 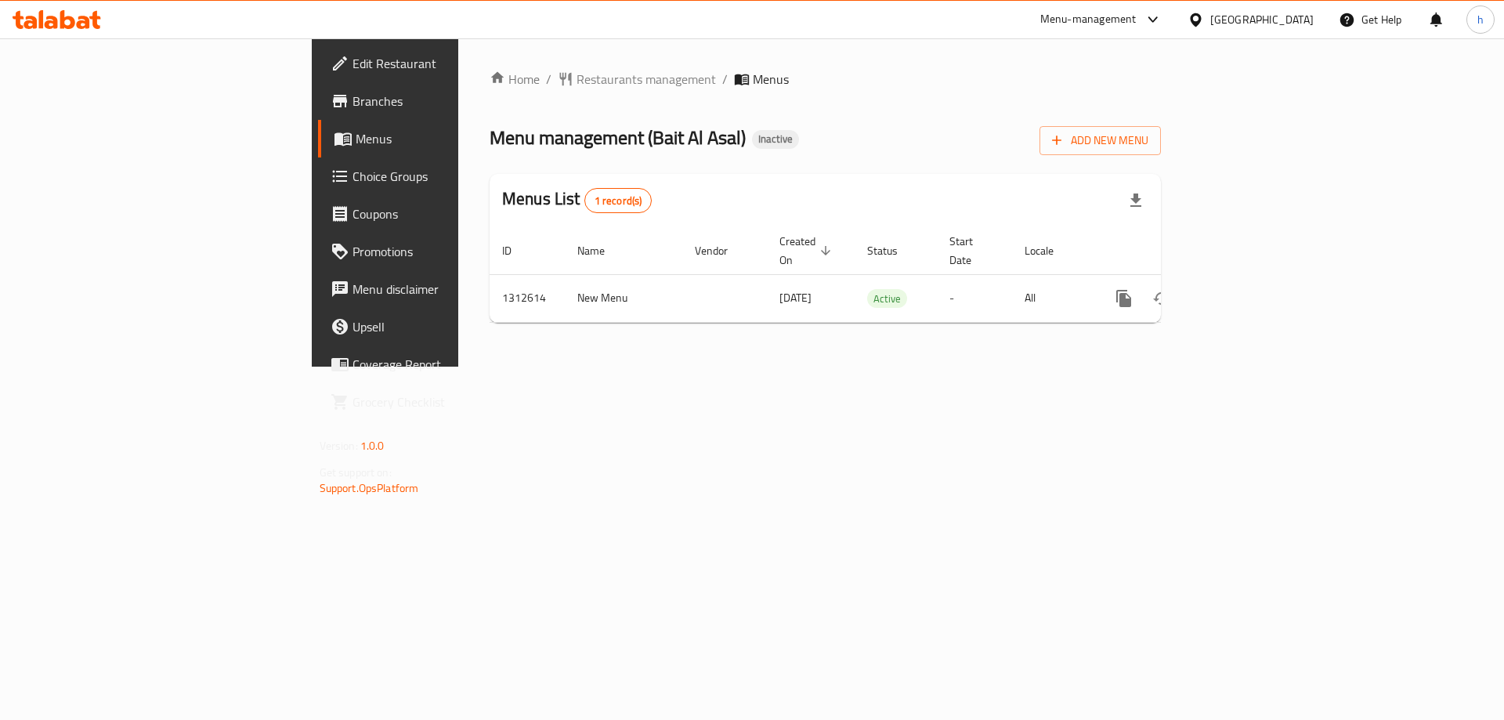 What do you see at coordinates (451, 63) in the screenshot?
I see `span: Edit Restaurant` at bounding box center [451, 63].